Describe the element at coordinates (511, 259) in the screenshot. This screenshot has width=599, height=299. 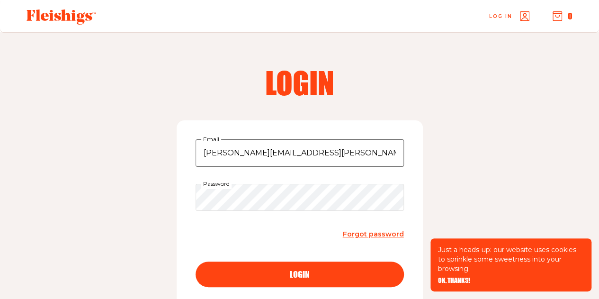
I see `p: Just a heads-up: our website uses cookies to sprinkle some sweetness into your browsing.` at that location.